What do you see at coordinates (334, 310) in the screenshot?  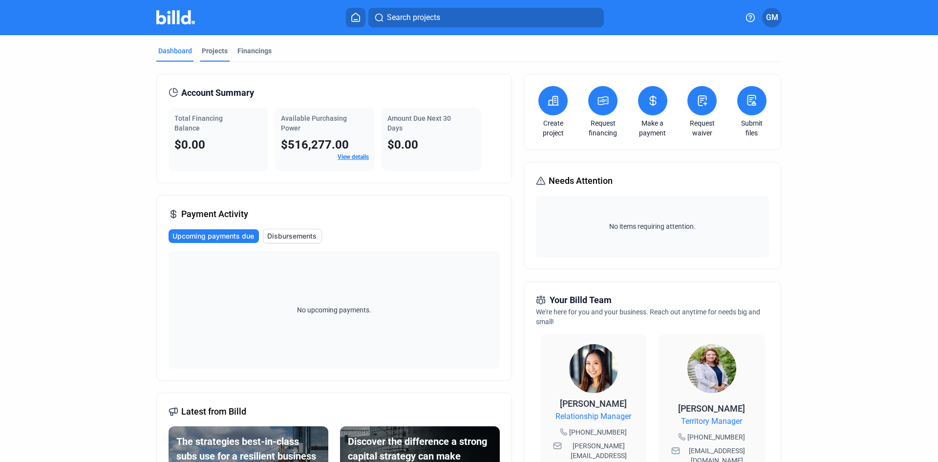 I see `span: No upcoming payments.` at bounding box center [334, 310].